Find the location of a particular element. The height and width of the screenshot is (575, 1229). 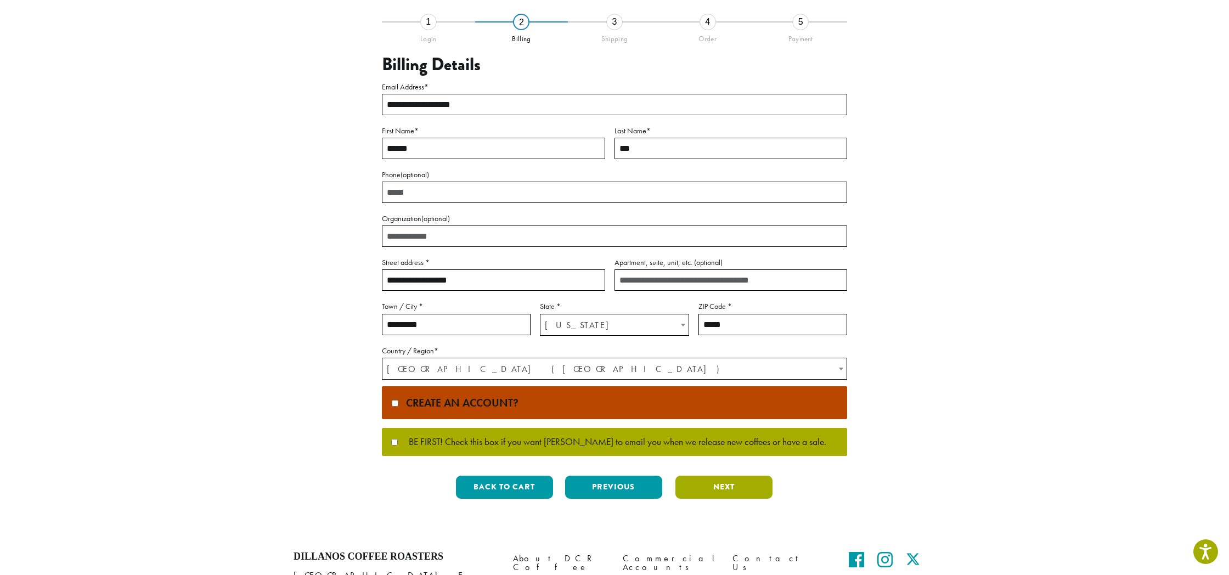

button: Previous is located at coordinates (613, 487).